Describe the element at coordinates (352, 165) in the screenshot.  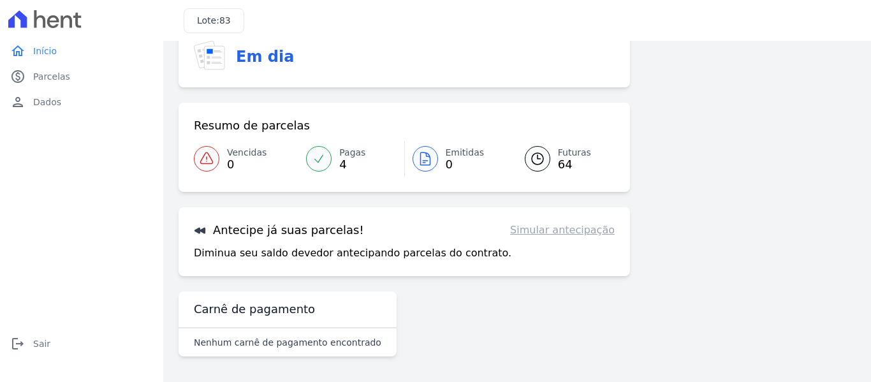
I see `span: 4` at that location.